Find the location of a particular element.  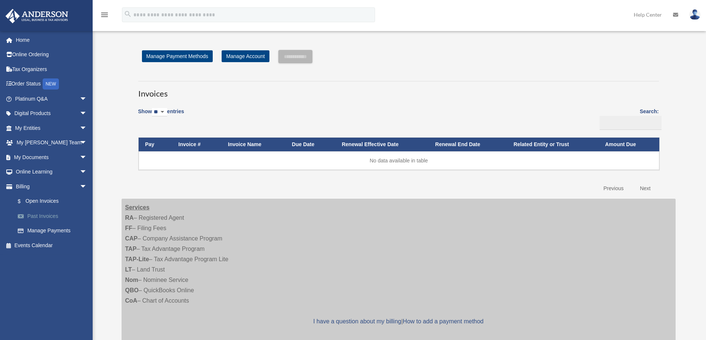

a: How to add a payment method is located at coordinates (443, 322).